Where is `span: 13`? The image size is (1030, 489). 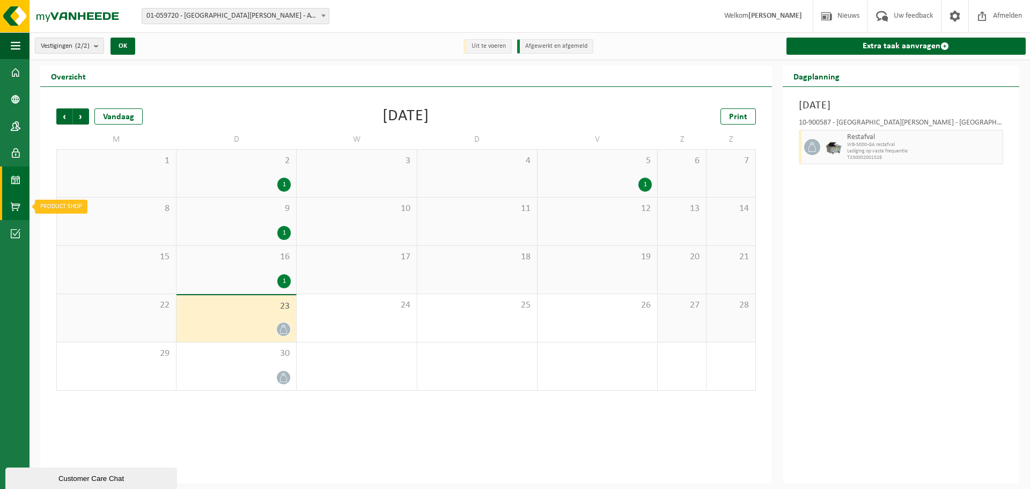
span: 13 is located at coordinates (682, 209).